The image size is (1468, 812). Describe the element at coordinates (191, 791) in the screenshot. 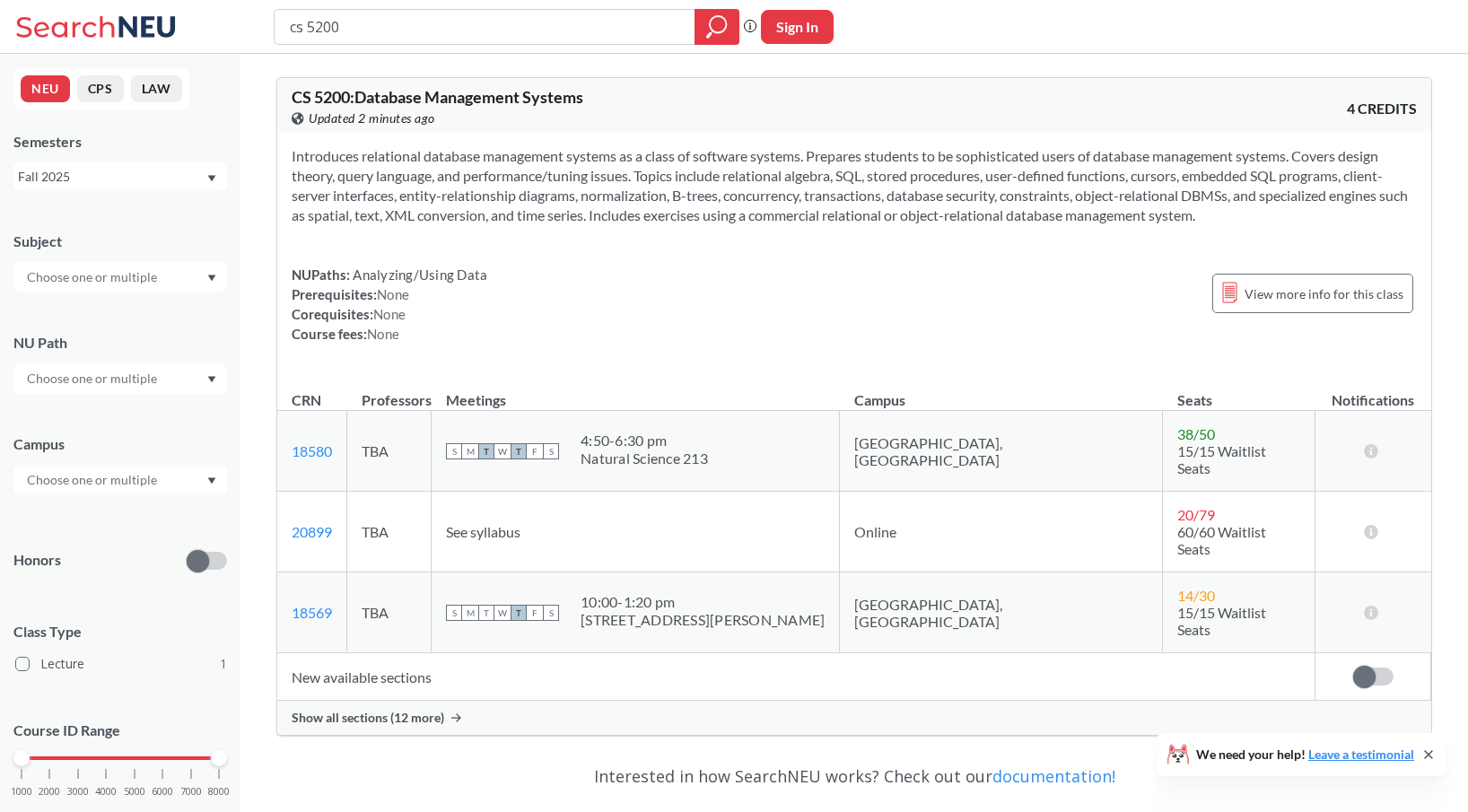

I see `span: 7000` at that location.